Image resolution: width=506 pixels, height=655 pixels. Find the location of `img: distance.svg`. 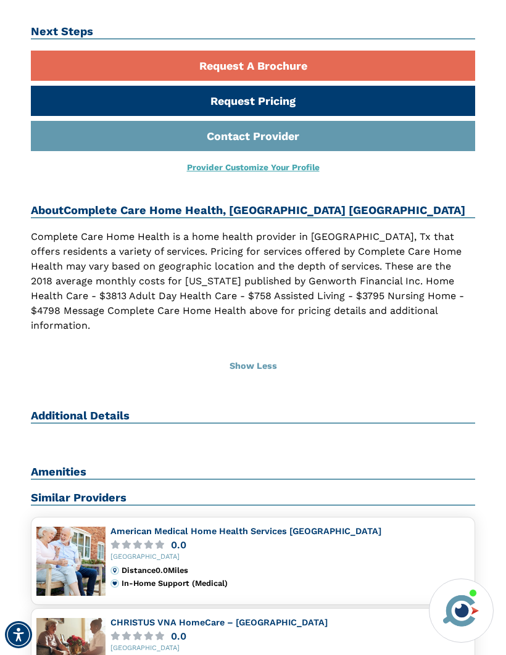

img: distance.svg is located at coordinates (115, 571).